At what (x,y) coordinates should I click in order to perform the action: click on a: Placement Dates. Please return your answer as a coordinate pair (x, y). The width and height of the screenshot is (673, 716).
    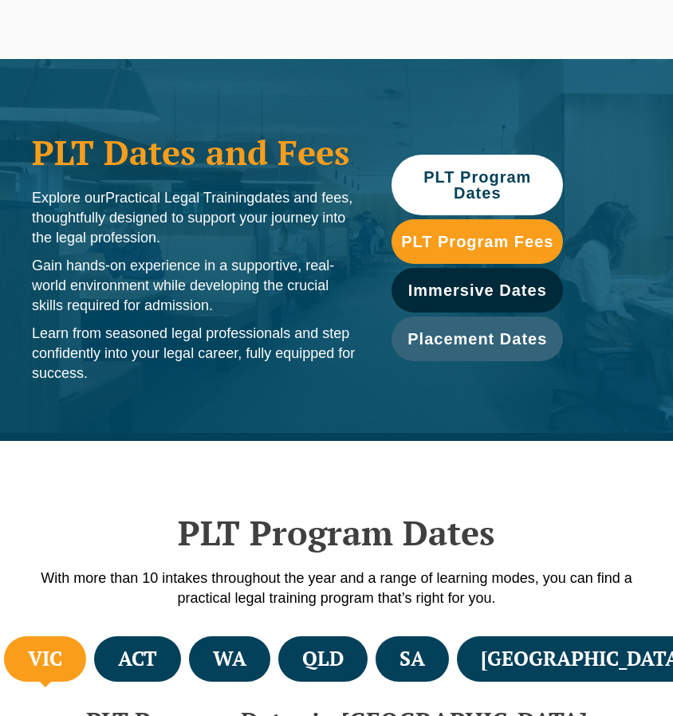
    Looking at the image, I should click on (477, 339).